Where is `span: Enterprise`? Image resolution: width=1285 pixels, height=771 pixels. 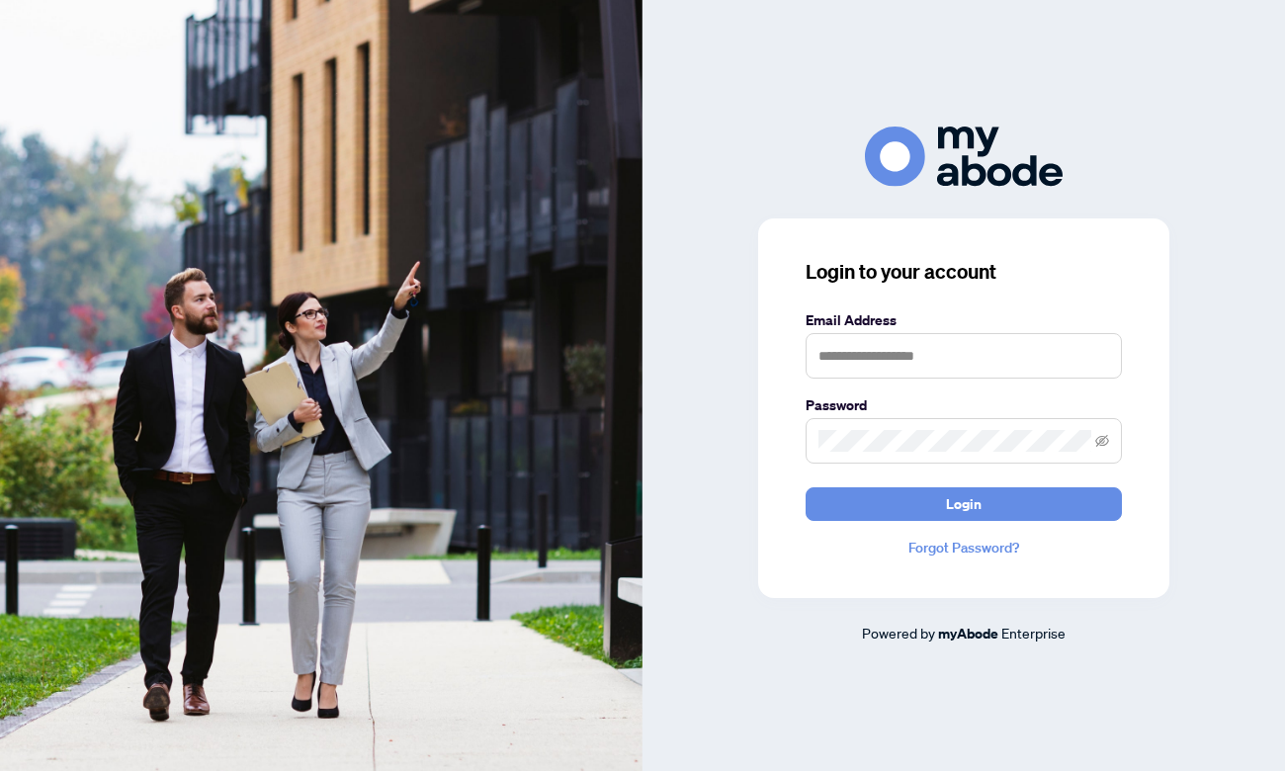
span: Enterprise is located at coordinates (1033, 633).